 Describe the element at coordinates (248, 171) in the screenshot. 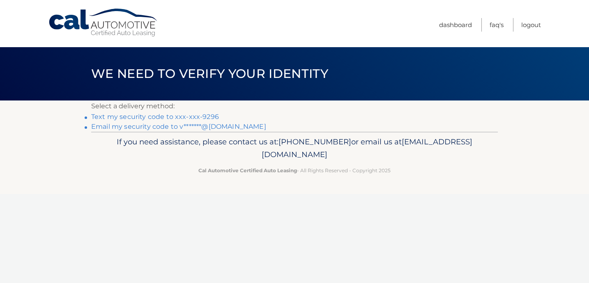

I see `strong: Cal Automotive Certified Auto Leasing` at that location.